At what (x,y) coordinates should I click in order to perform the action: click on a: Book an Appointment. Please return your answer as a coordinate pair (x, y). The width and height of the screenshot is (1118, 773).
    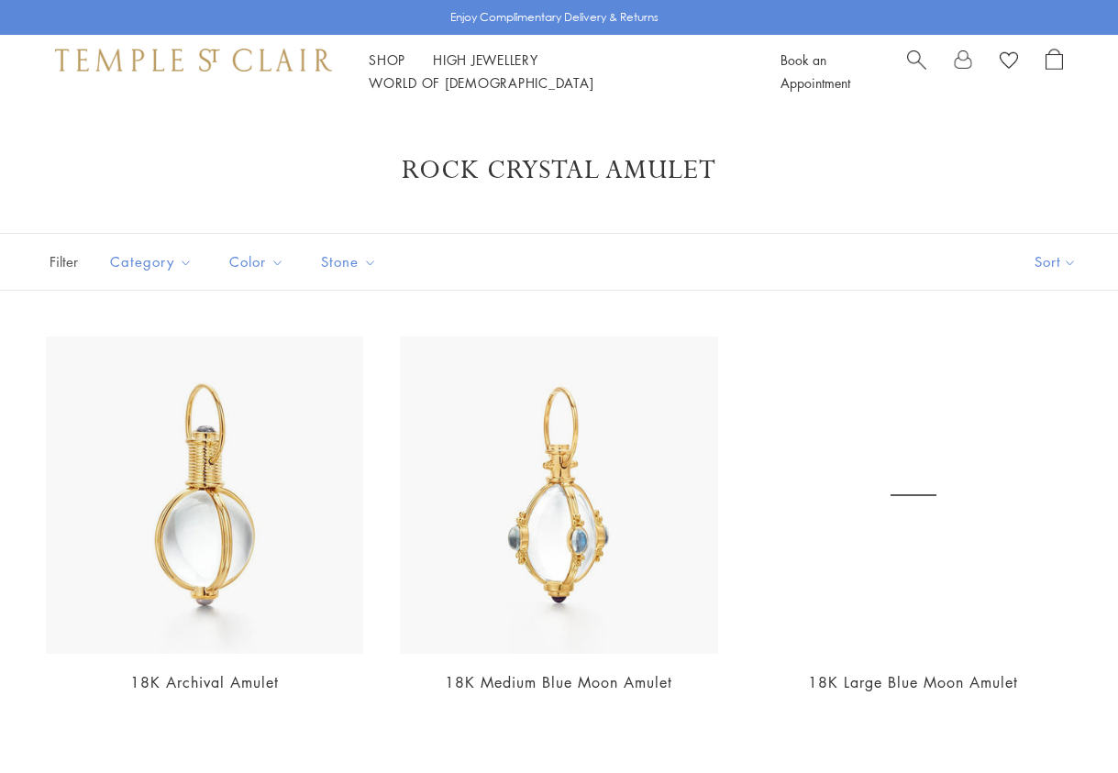
    Looking at the image, I should click on (816, 71).